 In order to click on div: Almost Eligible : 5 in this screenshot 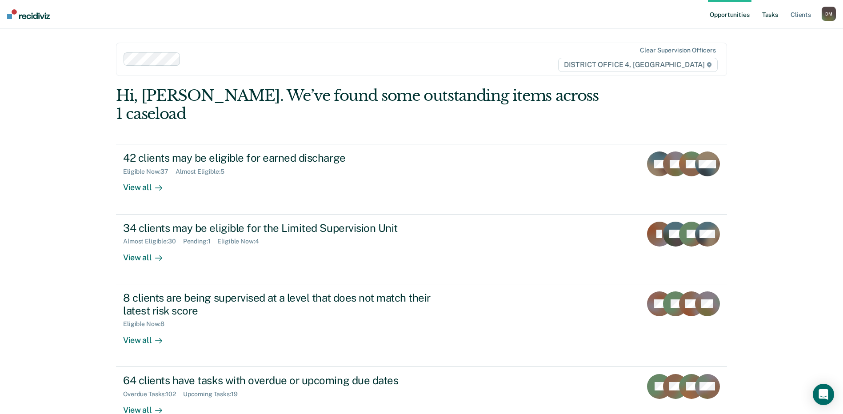, I will do `click(203, 172)`.